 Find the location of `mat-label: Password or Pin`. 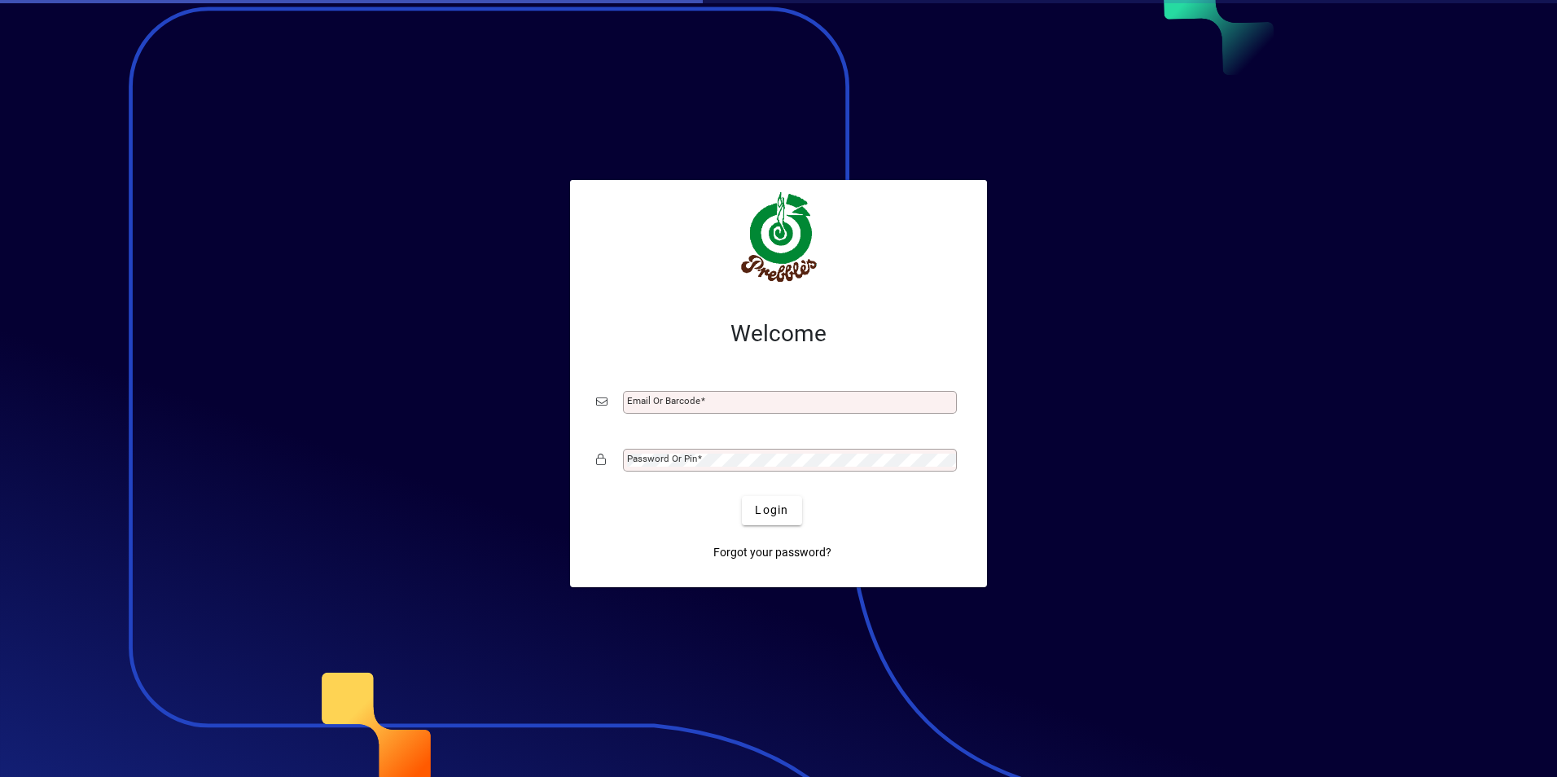

mat-label: Password or Pin is located at coordinates (662, 458).